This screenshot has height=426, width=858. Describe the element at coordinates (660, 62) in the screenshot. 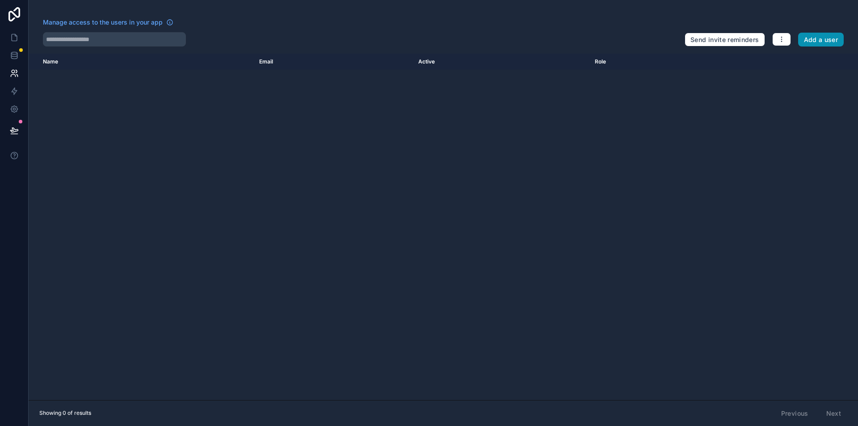

I see `th: Role` at that location.